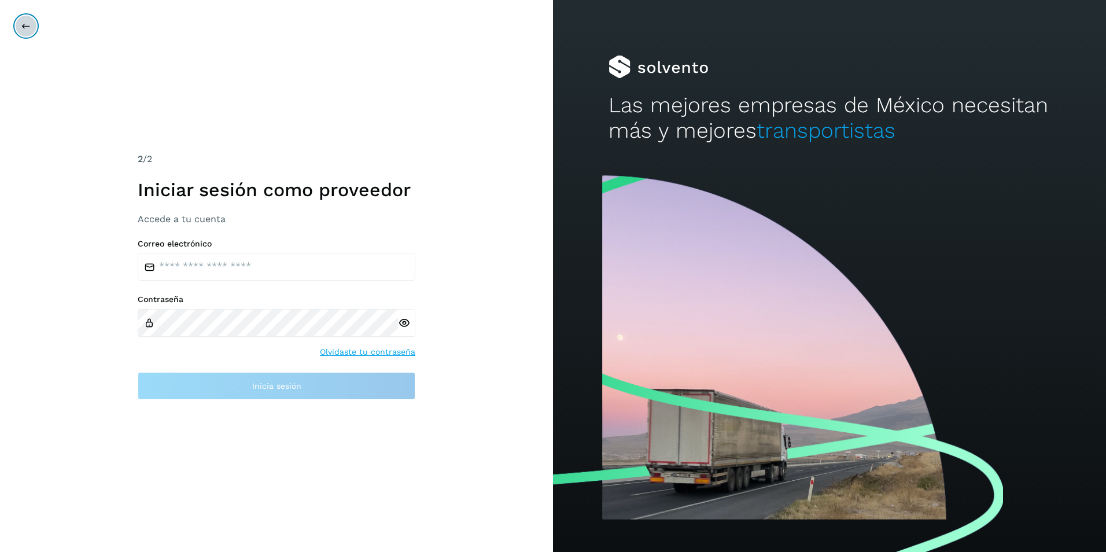 This screenshot has width=1106, height=552. Describe the element at coordinates (830, 118) in the screenshot. I see `h2: Las mejores empresas de México necesitan más y mejores` at that location.